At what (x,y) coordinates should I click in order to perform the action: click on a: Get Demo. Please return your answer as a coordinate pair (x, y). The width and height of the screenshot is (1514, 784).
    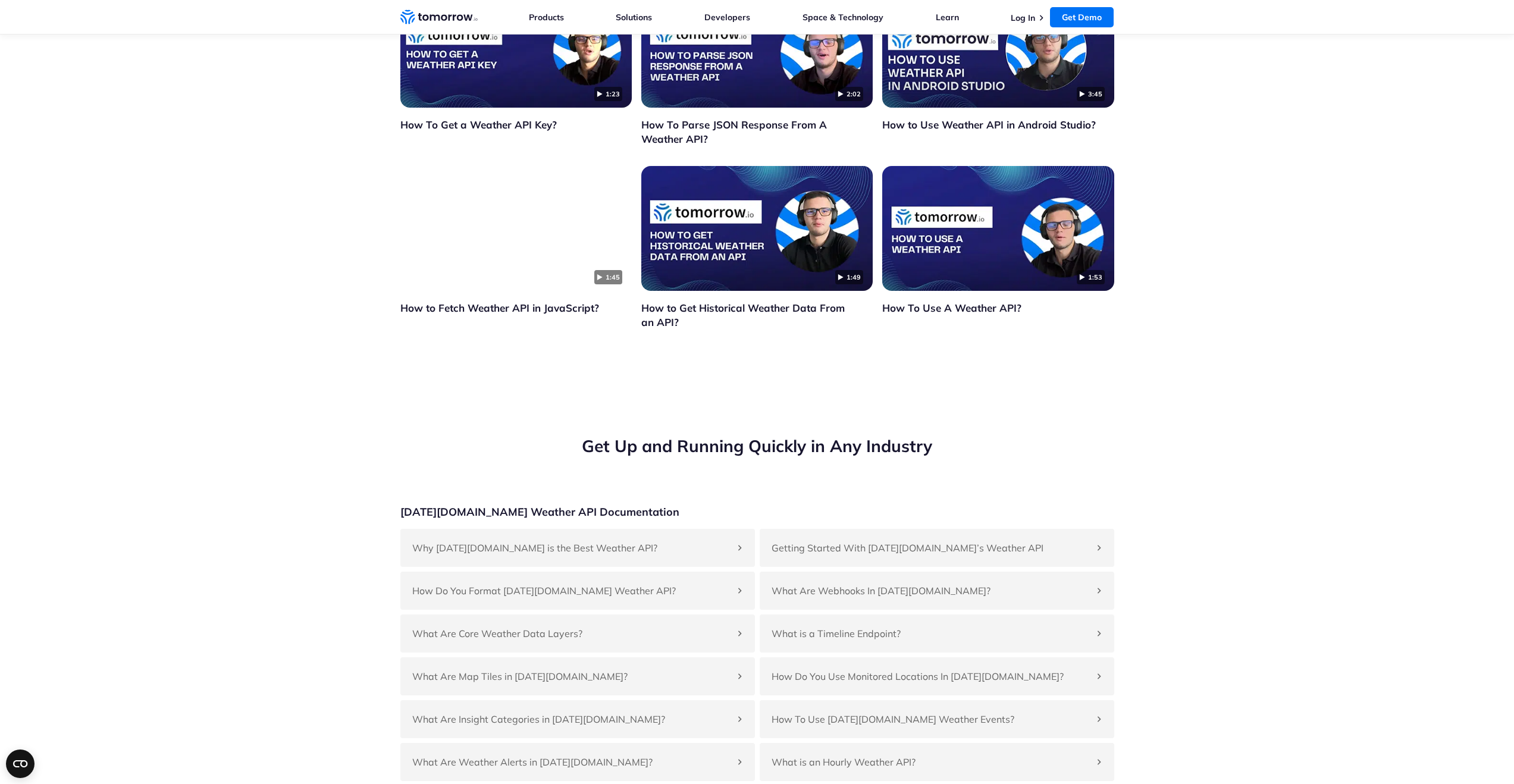
    Looking at the image, I should click on (1082, 17).